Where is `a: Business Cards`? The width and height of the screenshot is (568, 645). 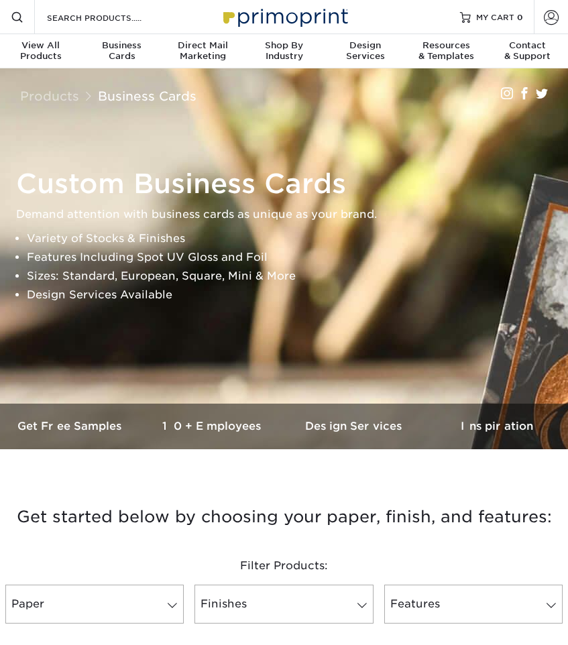
a: Business Cards is located at coordinates (147, 96).